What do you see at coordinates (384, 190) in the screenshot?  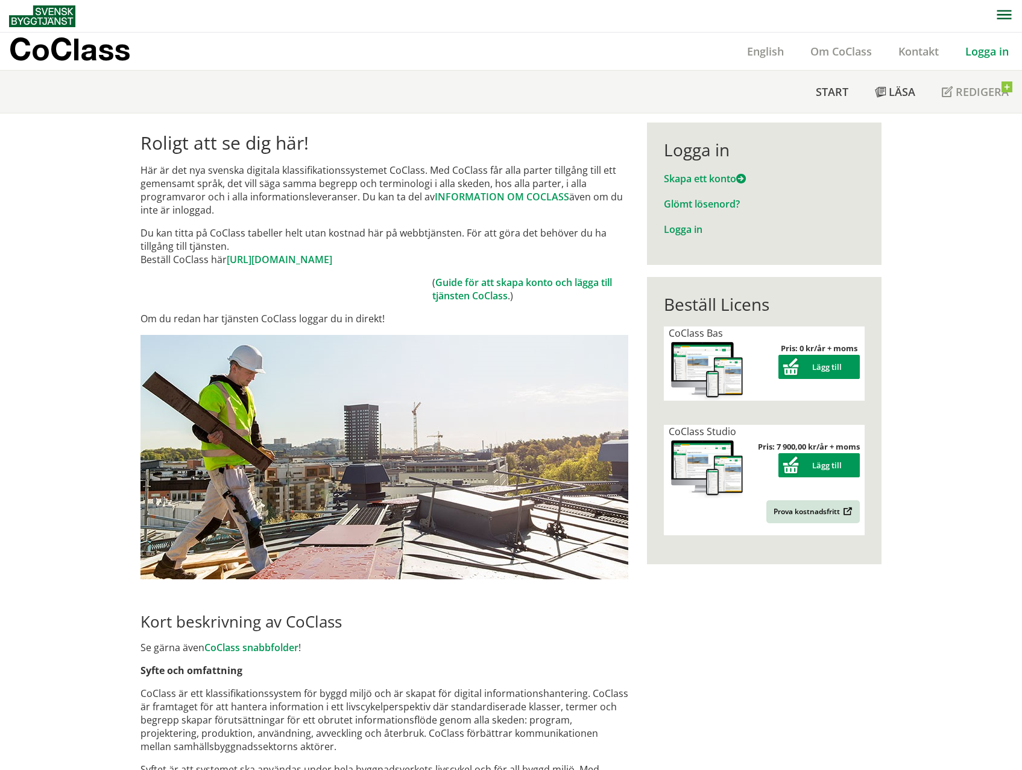 I see `p: Här är det nya svenska digitala klassifikationssystemet CoClass. Med CoClass får alla parter till...` at bounding box center [384, 190].